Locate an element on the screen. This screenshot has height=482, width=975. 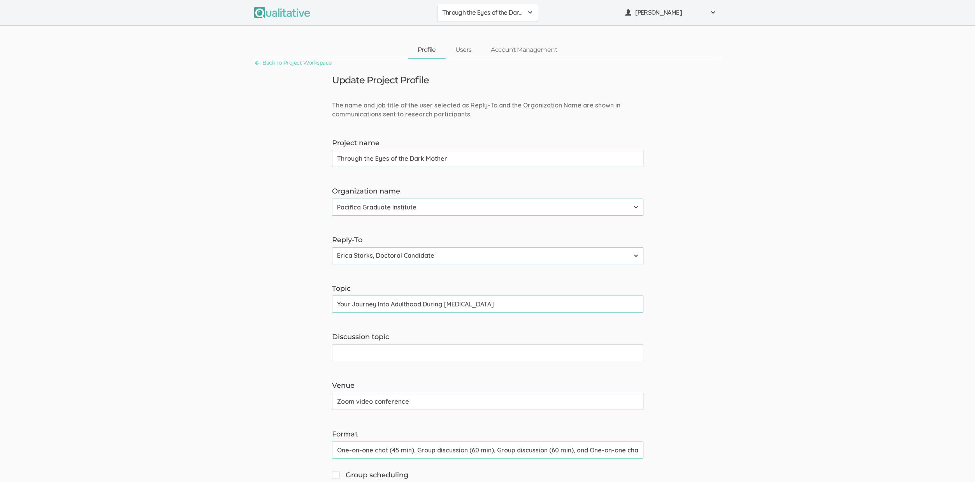
span: Group scheduling is located at coordinates (370, 475).